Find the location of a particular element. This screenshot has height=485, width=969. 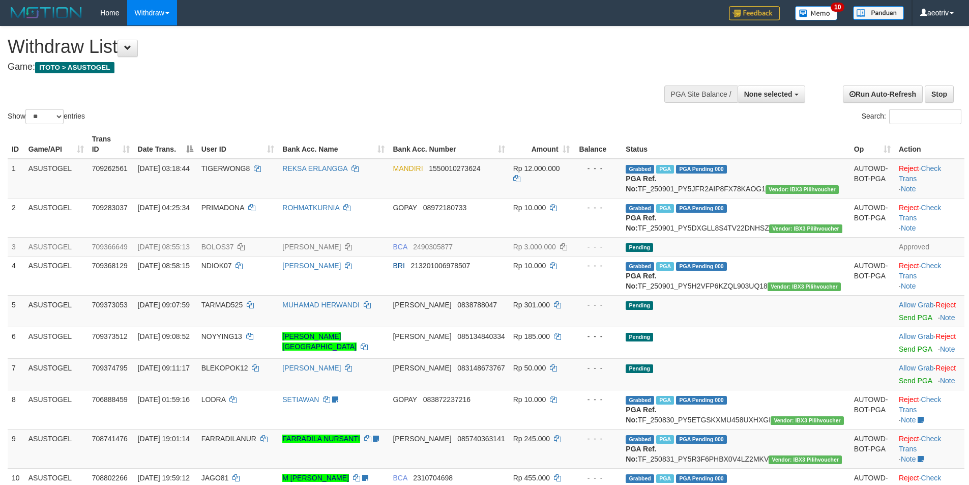

h1: Withdraw List is located at coordinates (322, 47).